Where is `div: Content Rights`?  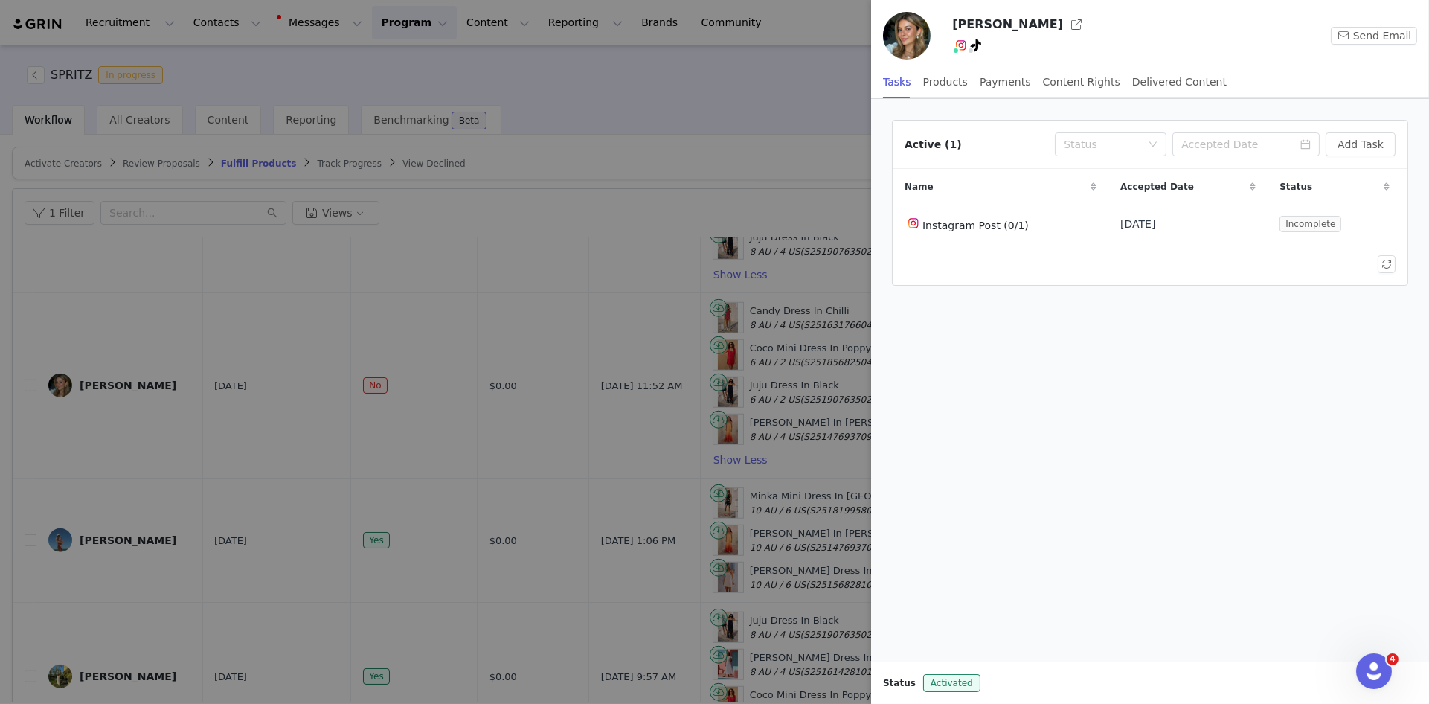 div: Content Rights is located at coordinates (1082, 82).